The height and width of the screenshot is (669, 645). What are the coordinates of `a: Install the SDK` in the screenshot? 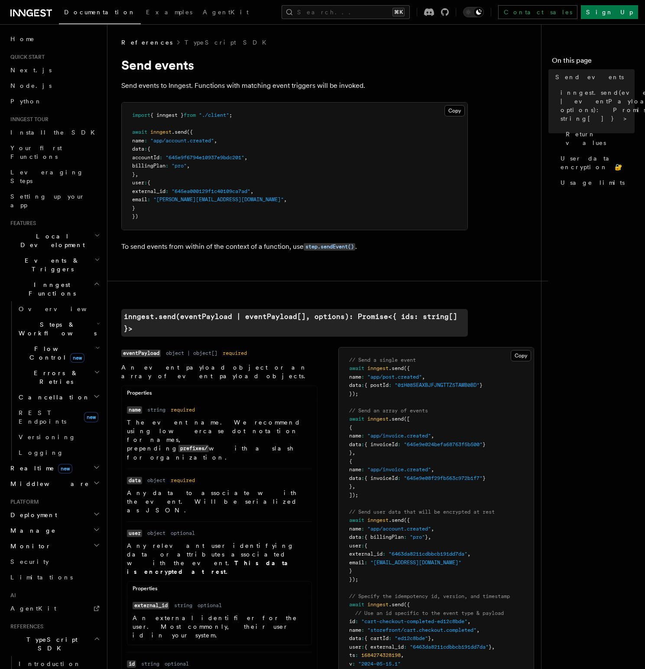 It's located at (54, 132).